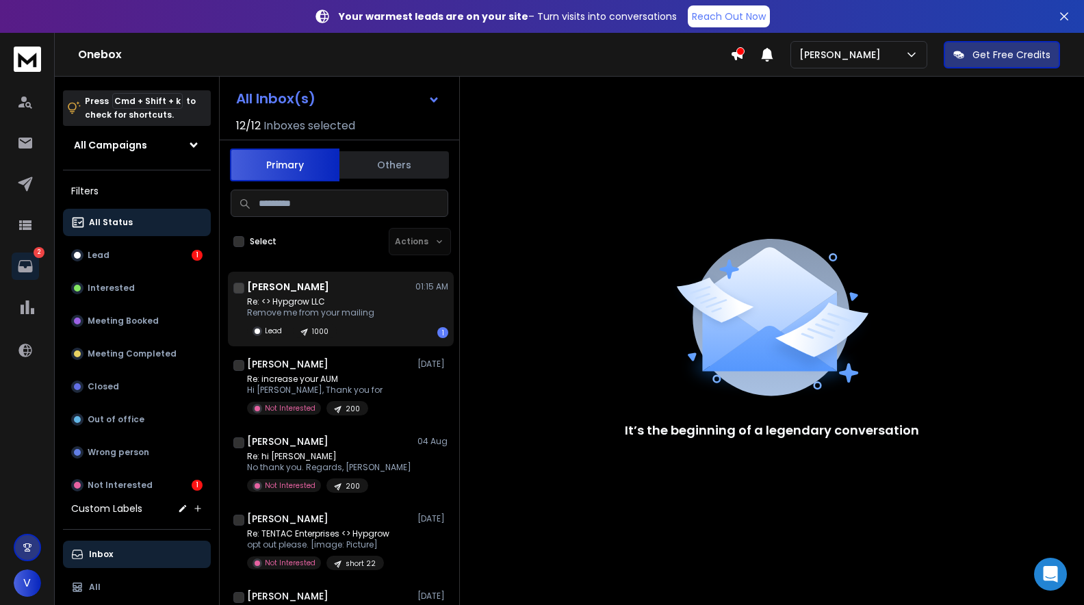 The image size is (1084, 605). What do you see at coordinates (107, 508) in the screenshot?
I see `h3: Custom Labels` at bounding box center [107, 508].